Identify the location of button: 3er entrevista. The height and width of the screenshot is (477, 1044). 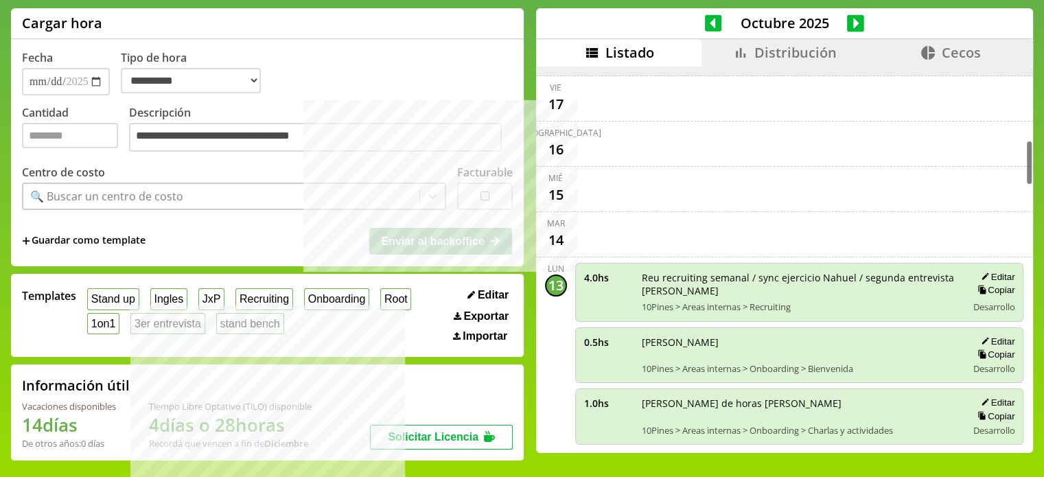
(167, 323).